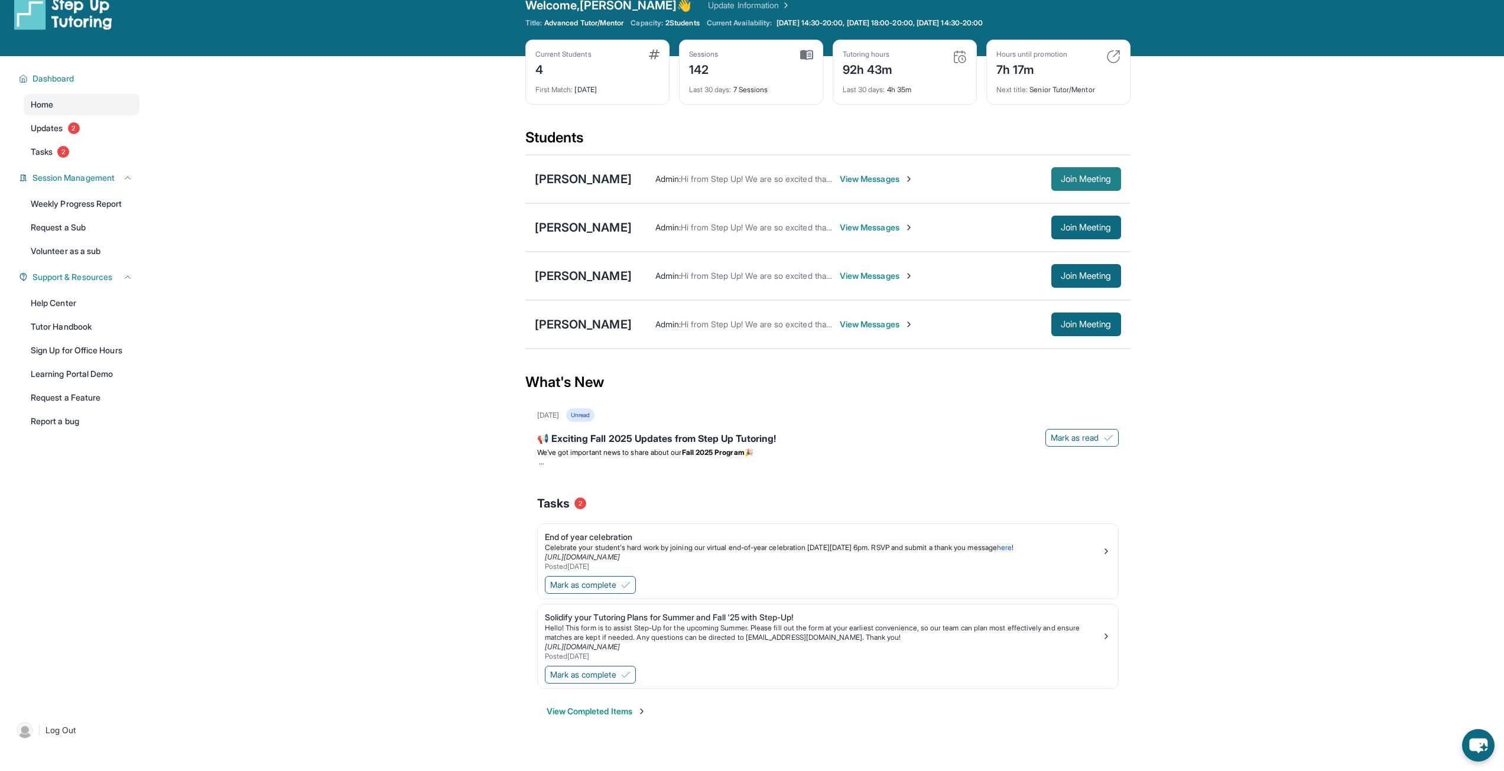  Describe the element at coordinates (1082, 438) in the screenshot. I see `button: Mark as read` at that location.